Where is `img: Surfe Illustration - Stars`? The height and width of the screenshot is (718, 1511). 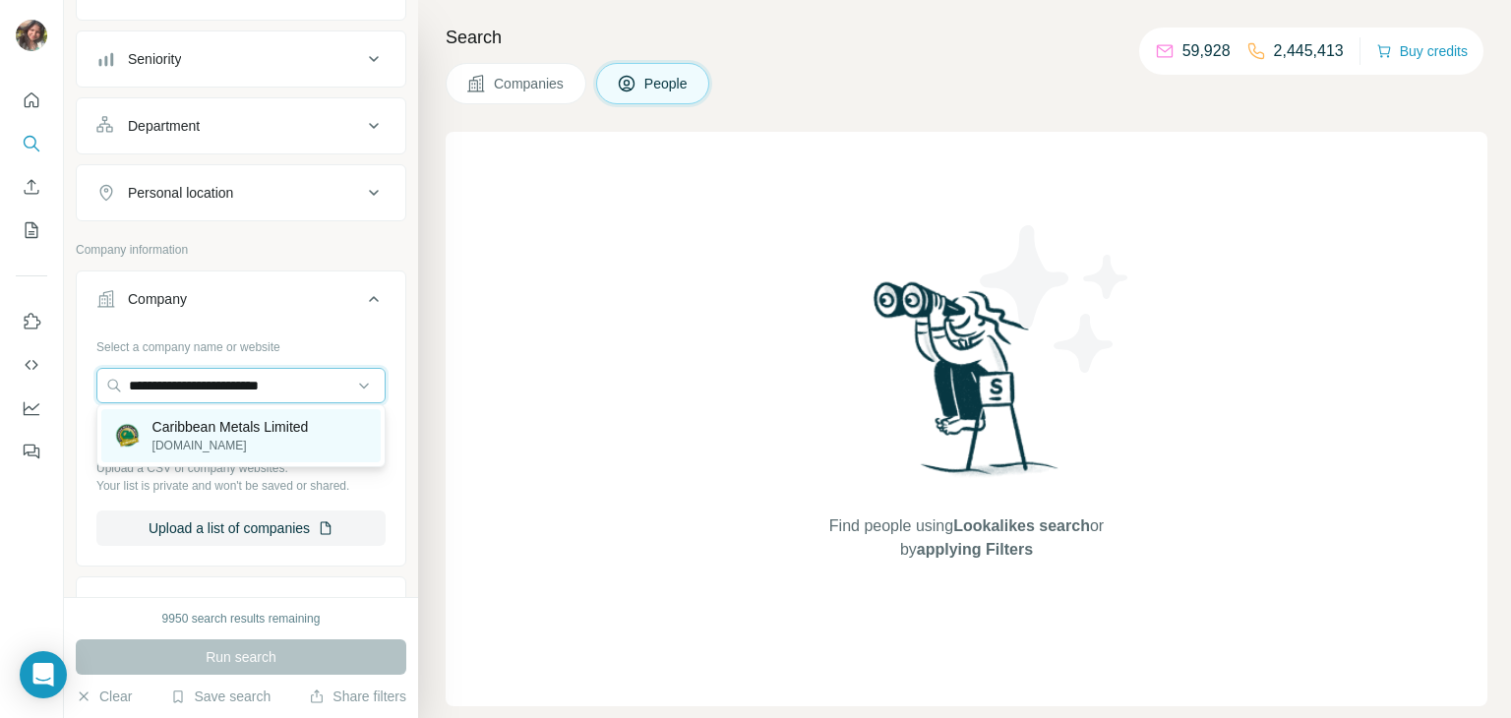
img: Surfe Illustration - Stars is located at coordinates (1056, 299).